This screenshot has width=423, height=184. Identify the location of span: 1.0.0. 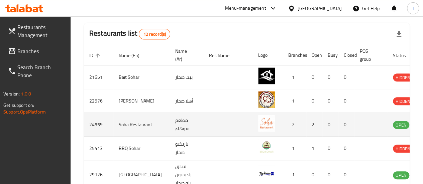
(26, 94).